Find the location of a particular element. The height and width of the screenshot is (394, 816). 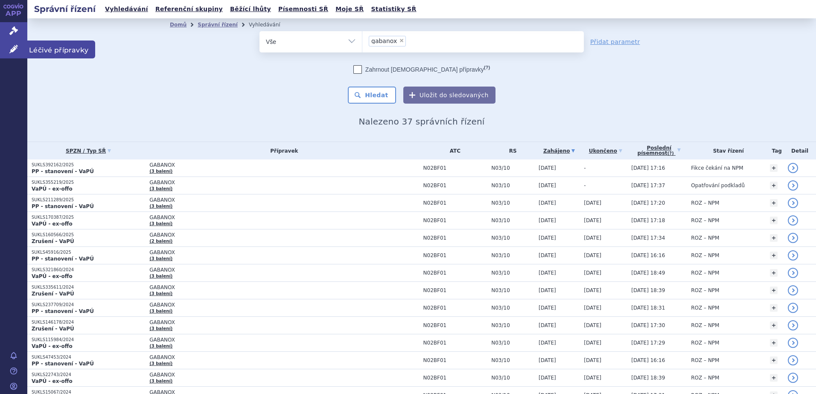

a: SPZN / Typ SŘ is located at coordinates (88, 151).